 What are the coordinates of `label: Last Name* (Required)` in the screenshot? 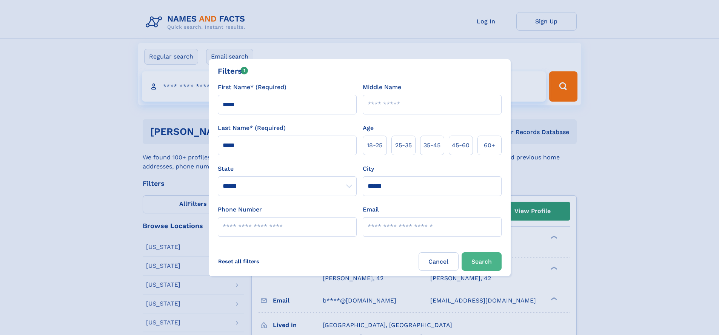 It's located at (252, 128).